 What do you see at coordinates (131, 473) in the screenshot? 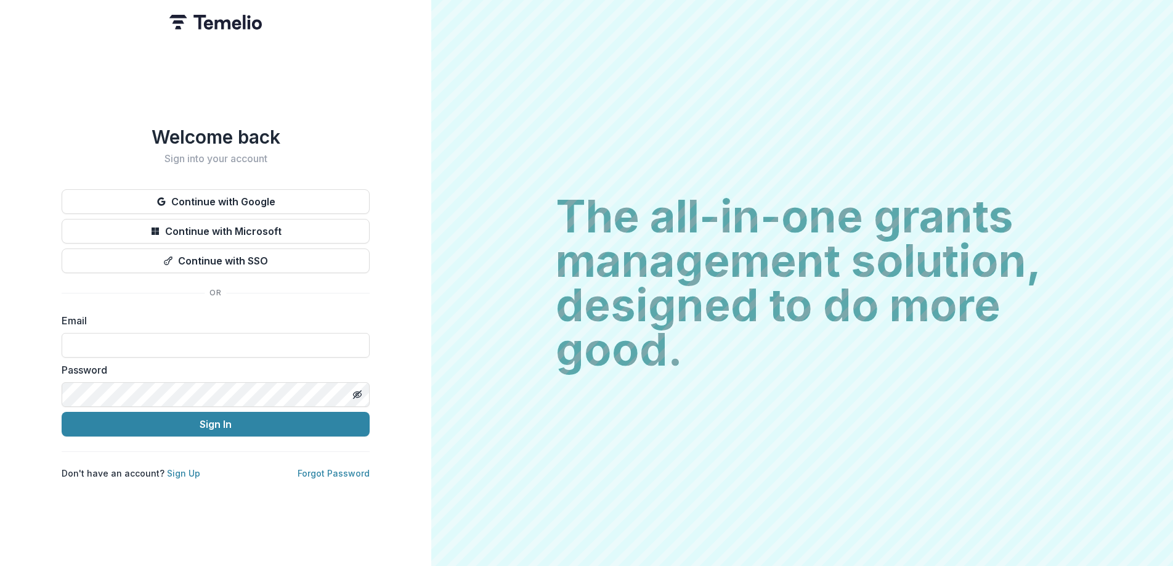
I see `p: Don't have an account?` at bounding box center [131, 473].